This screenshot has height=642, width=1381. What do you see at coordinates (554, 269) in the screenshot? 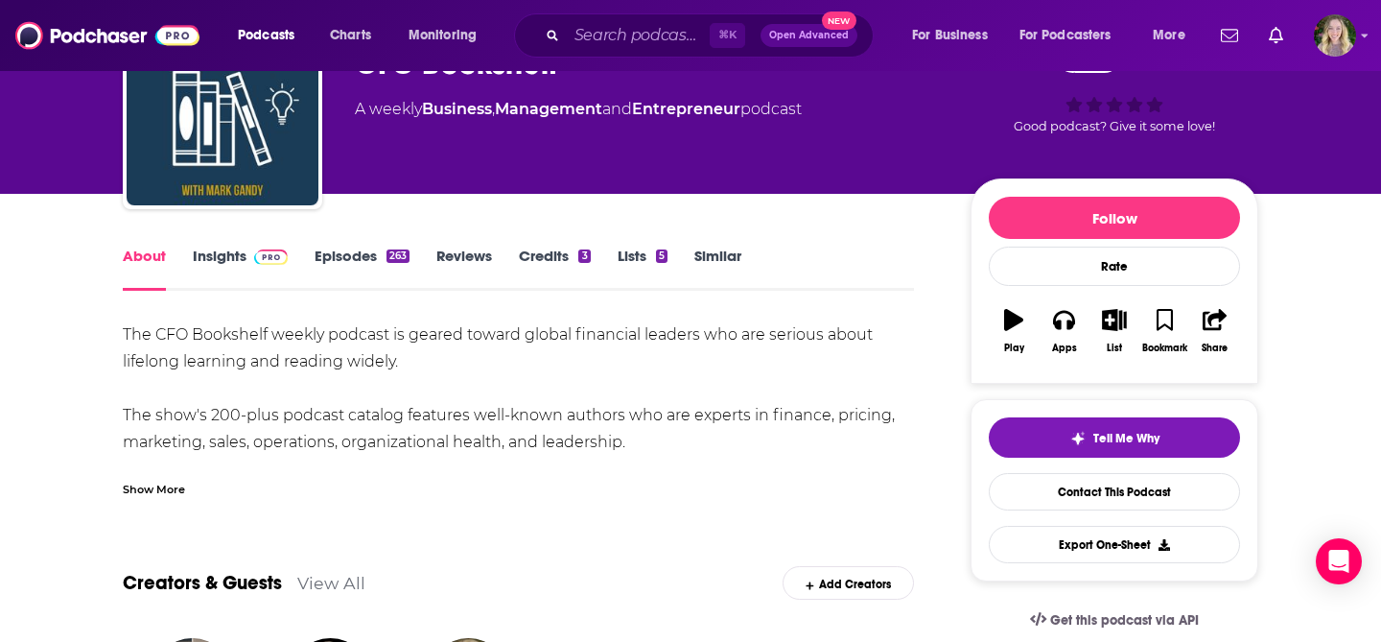
I see `a: Credits3` at bounding box center [554, 269].